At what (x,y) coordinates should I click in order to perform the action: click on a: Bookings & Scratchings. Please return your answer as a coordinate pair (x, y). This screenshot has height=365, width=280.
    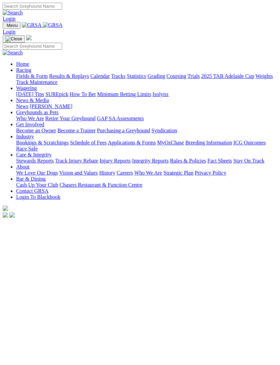
    Looking at the image, I should click on (42, 142).